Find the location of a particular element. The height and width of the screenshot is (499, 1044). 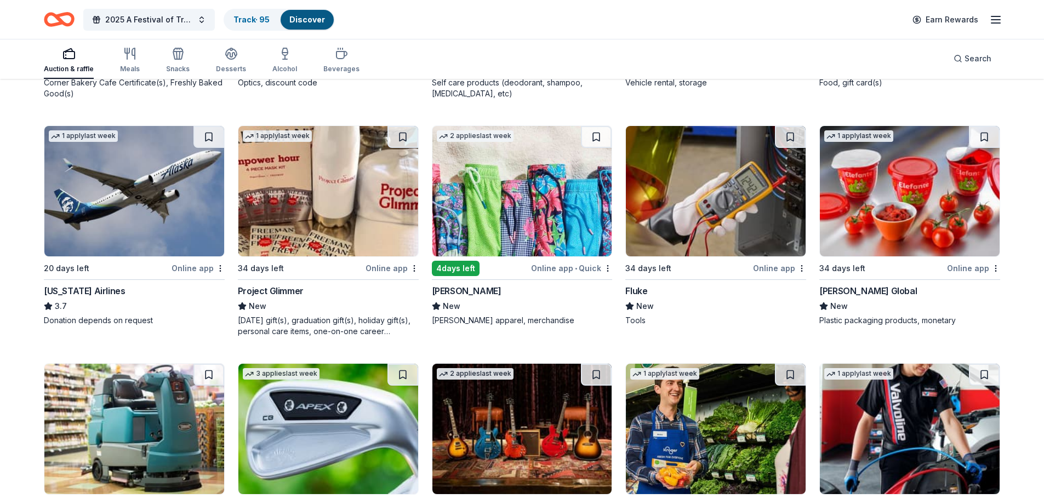

button: Track· 95Discover is located at coordinates (279, 20).